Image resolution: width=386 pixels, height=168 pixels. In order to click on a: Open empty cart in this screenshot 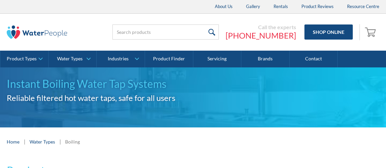, I will do `click(371, 32)`.